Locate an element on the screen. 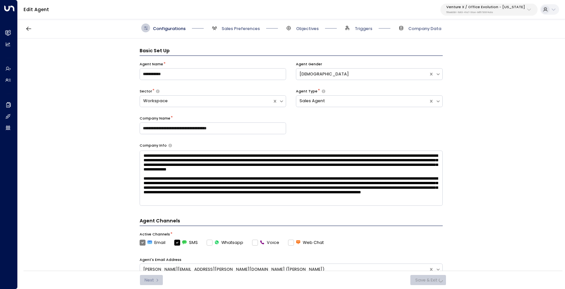 This screenshot has height=289, width=565. label: Active Channels is located at coordinates (155, 235).